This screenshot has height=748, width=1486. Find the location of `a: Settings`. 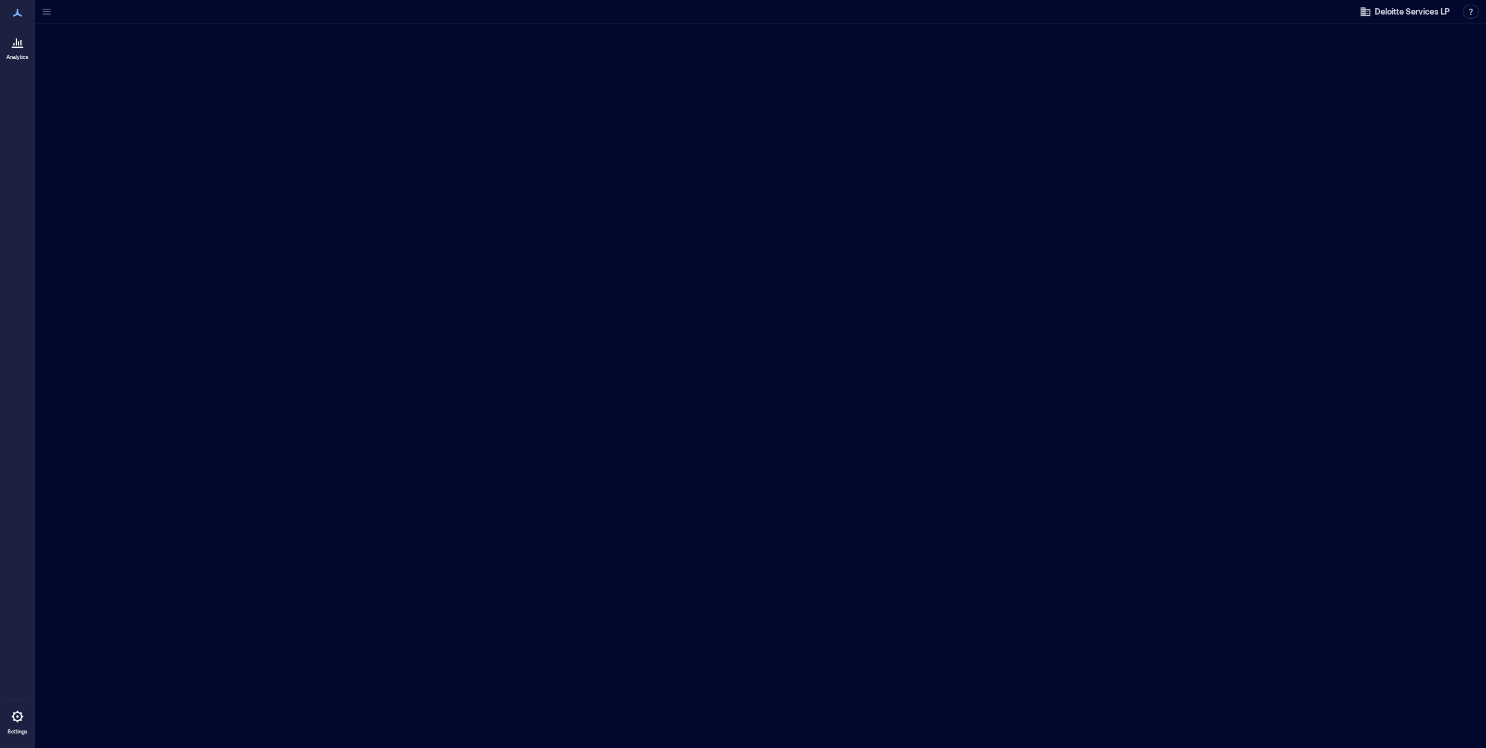

a: Settings is located at coordinates (17, 720).